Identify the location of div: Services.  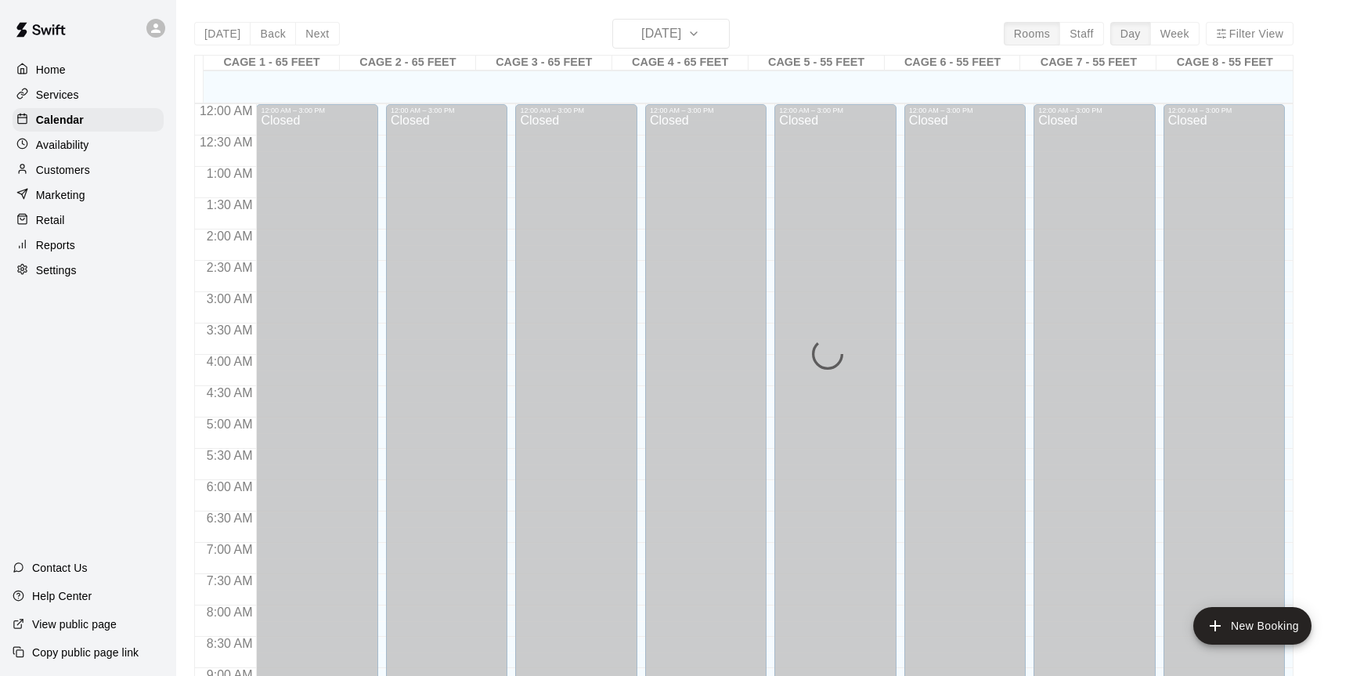
(88, 95).